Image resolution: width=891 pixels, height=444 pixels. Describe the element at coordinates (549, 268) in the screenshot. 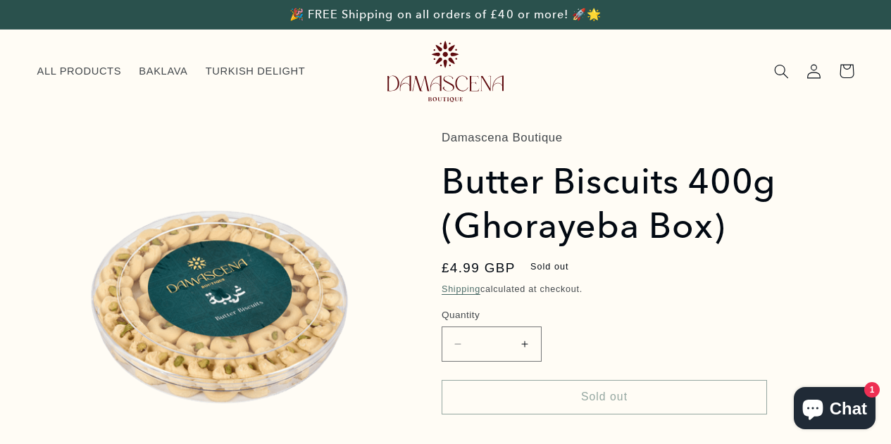

I see `span: Sold out` at that location.